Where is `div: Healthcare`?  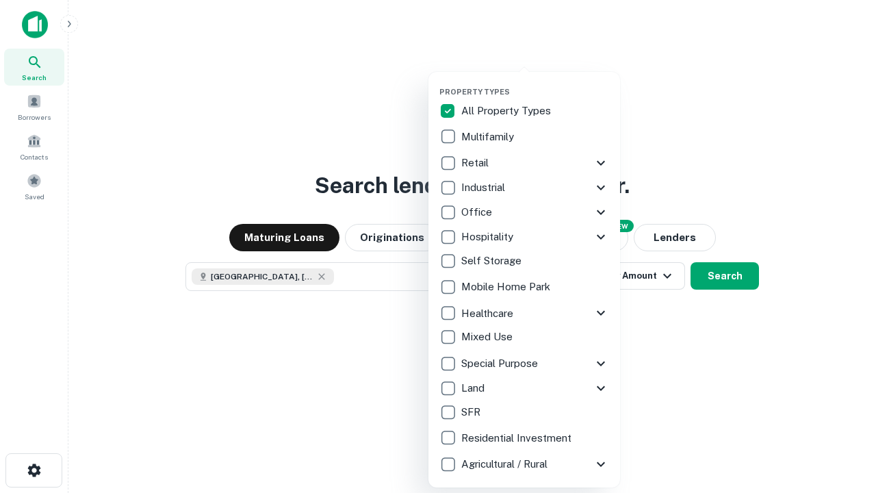
div: Healthcare is located at coordinates (524, 313).